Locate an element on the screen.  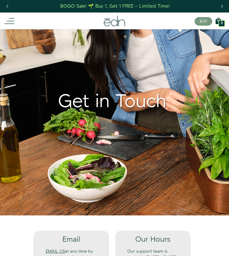
span: 0 is located at coordinates (222, 23).